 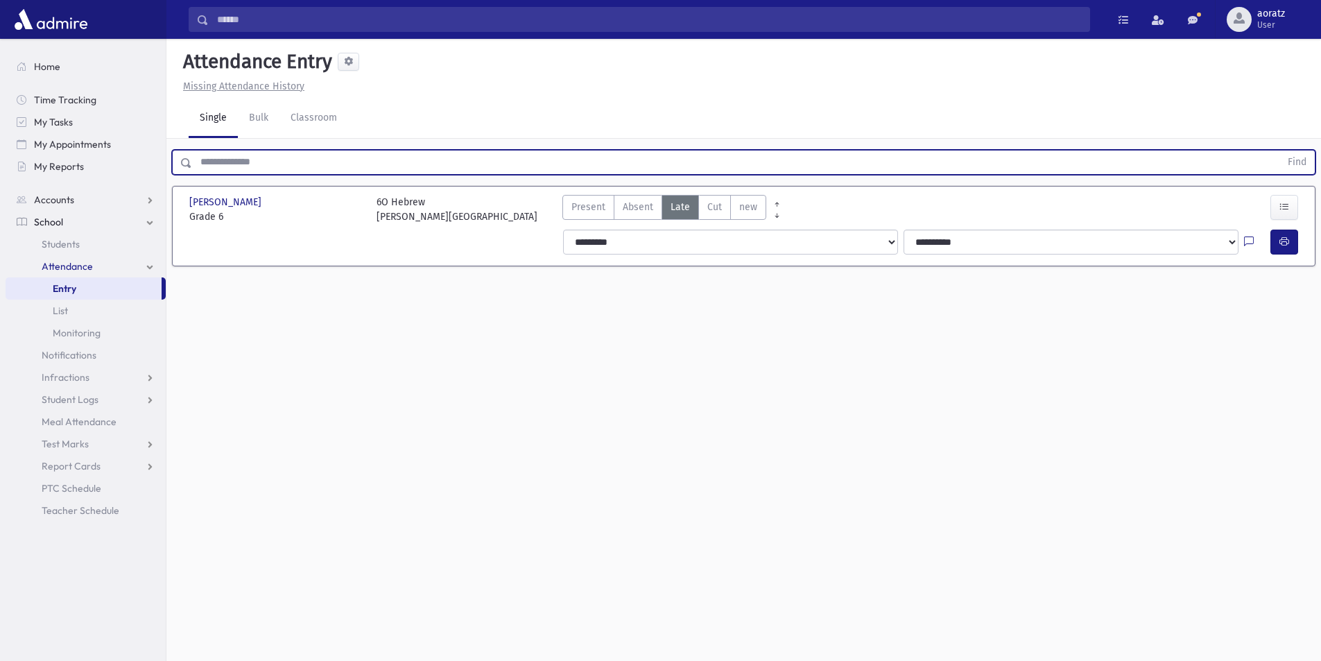 What do you see at coordinates (85, 244) in the screenshot?
I see `a: Students` at bounding box center [85, 244].